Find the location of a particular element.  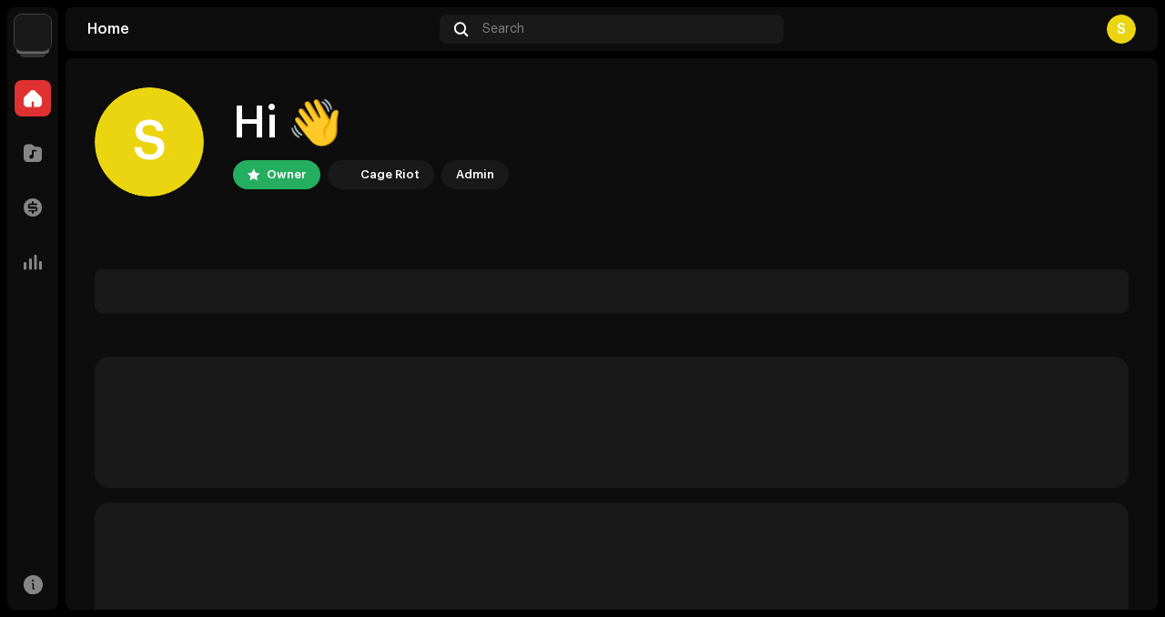

div: Owner is located at coordinates (286, 175).